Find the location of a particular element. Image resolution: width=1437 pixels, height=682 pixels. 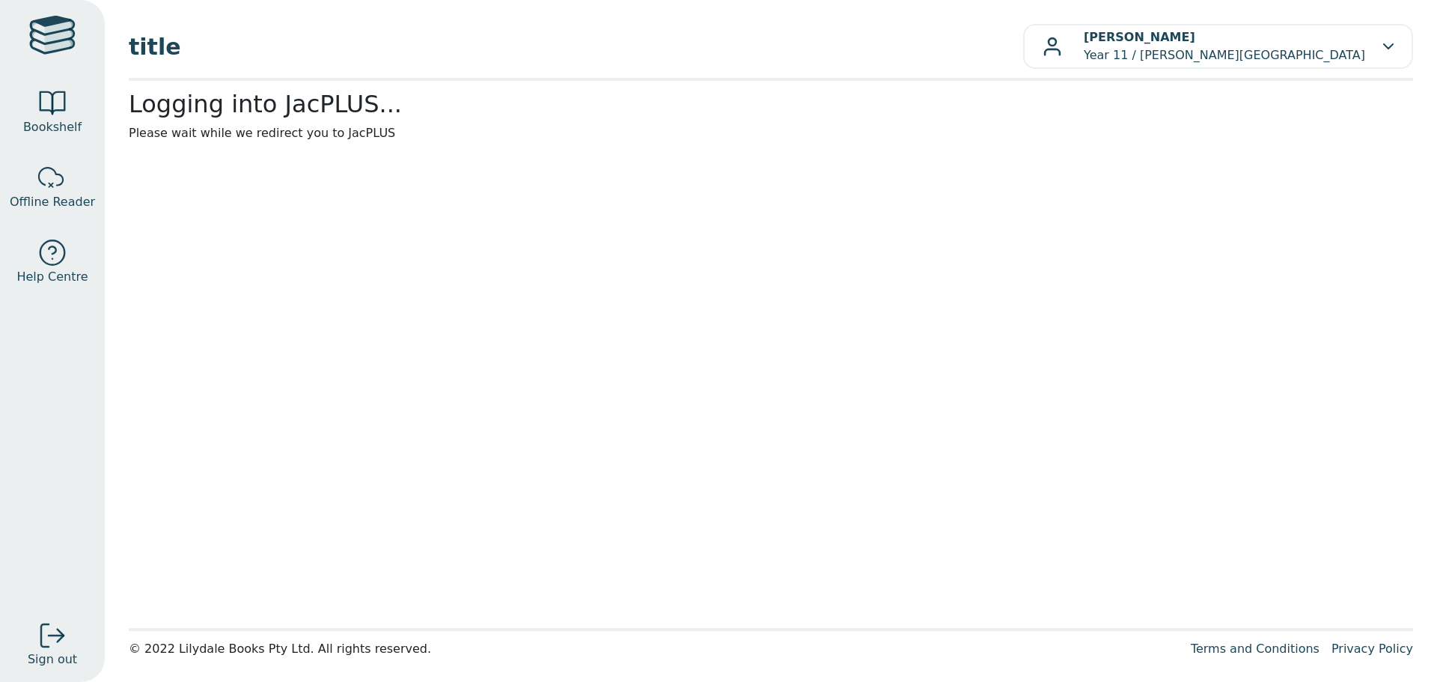

div: © 2022 Lilydale Books Pty Ltd. All rights reserved. is located at coordinates (654, 649).